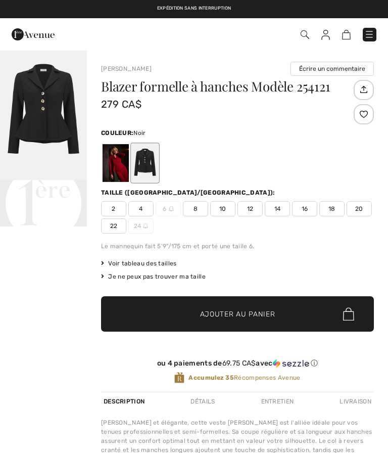  What do you see at coordinates (364, 90) in the screenshot?
I see `img: Partagez` at bounding box center [364, 90].